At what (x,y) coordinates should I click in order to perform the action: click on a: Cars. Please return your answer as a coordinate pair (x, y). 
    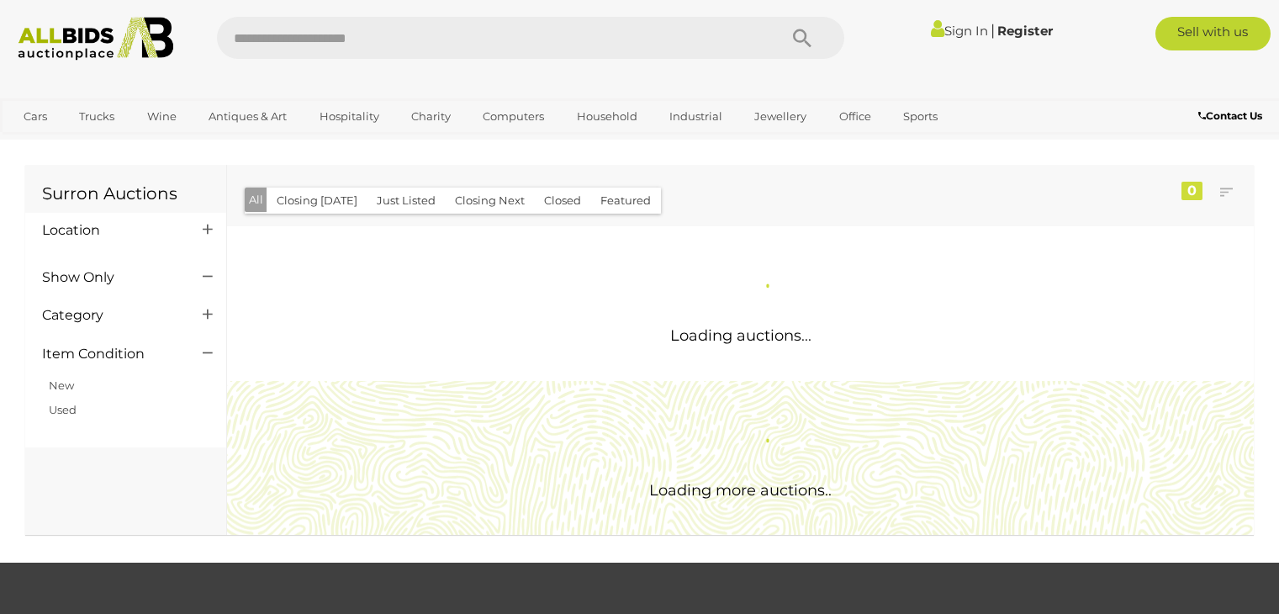
    Looking at the image, I should click on (35, 116).